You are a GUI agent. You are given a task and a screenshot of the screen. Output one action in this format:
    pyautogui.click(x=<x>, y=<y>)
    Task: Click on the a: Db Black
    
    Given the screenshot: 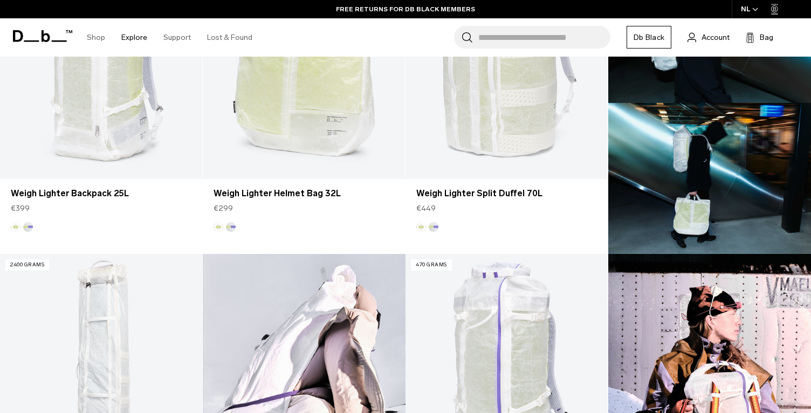 What is the action you would take?
    pyautogui.click(x=649, y=37)
    